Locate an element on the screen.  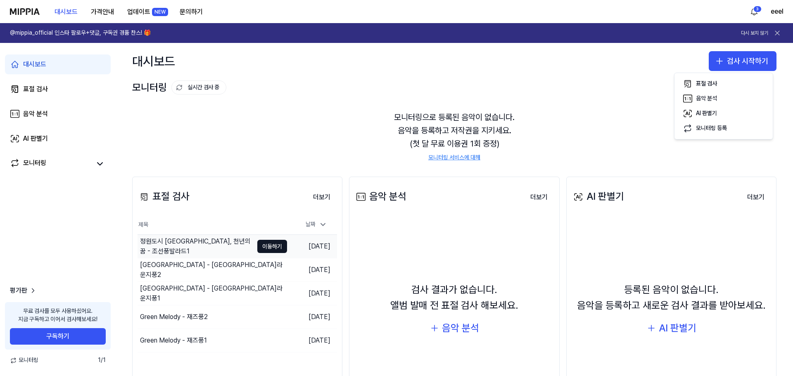
a: 문의하기 is located at coordinates (191, 12).